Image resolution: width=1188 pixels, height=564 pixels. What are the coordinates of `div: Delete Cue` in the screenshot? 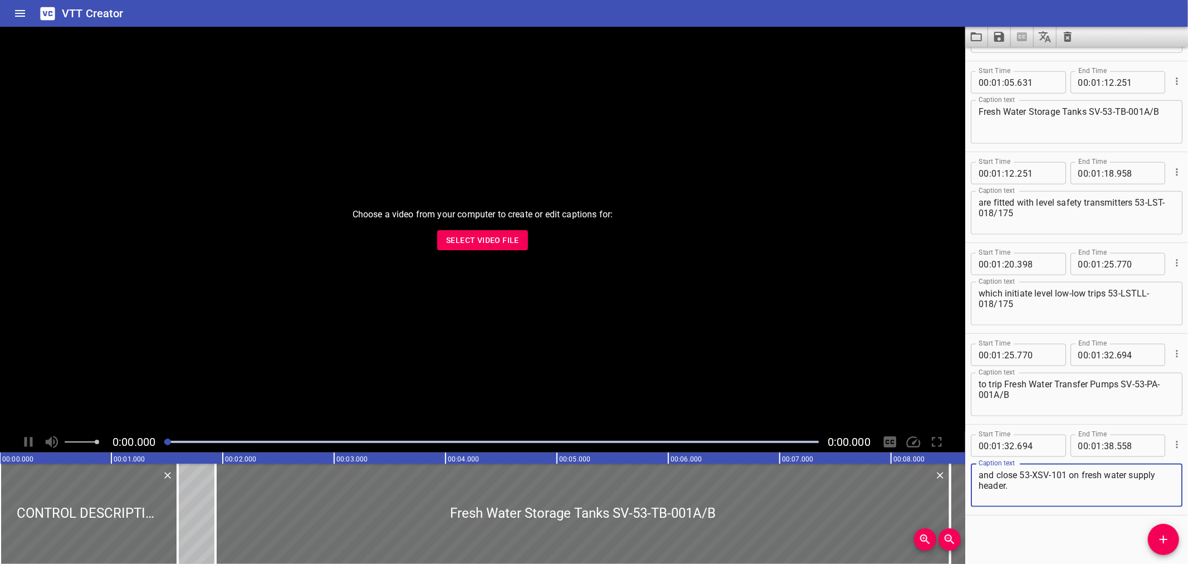 It's located at (167, 475).